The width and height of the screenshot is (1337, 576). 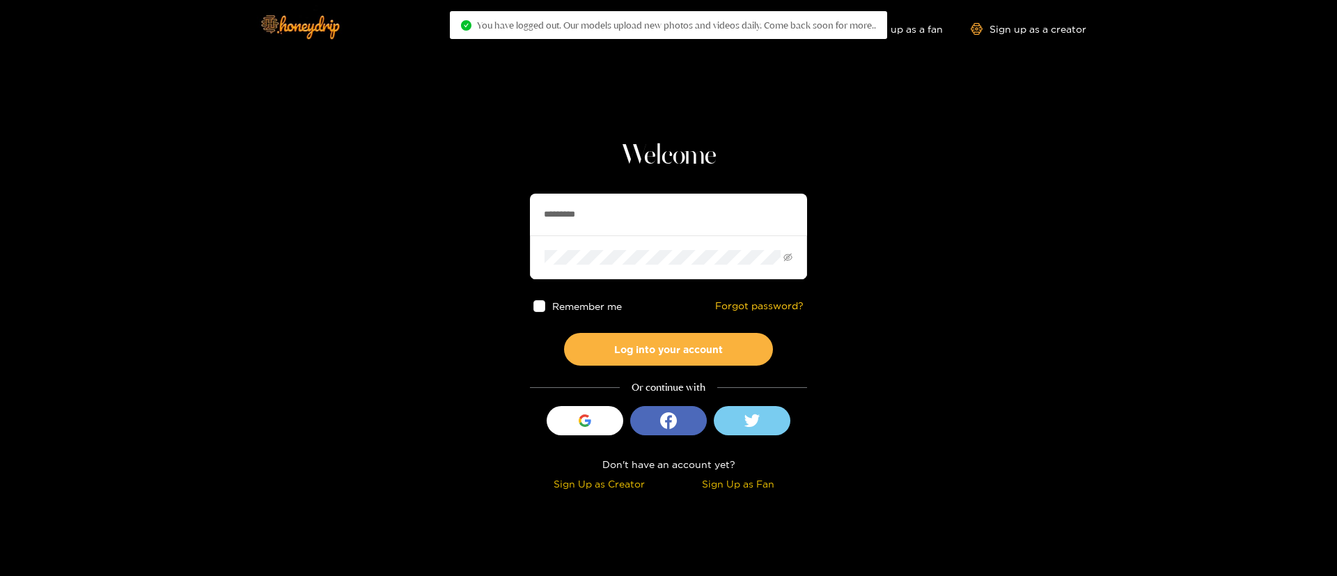 I want to click on span: You have logged out. Our models upload new photos and videos daily. Come back soon for more.., so click(x=676, y=25).